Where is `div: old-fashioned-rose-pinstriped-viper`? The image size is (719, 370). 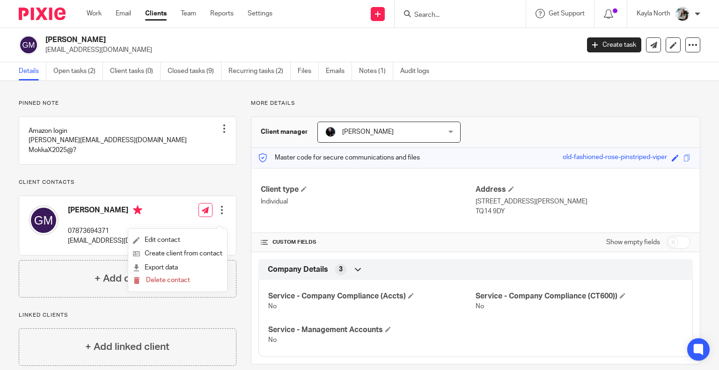 div: old-fashioned-rose-pinstriped-viper is located at coordinates (615, 158).